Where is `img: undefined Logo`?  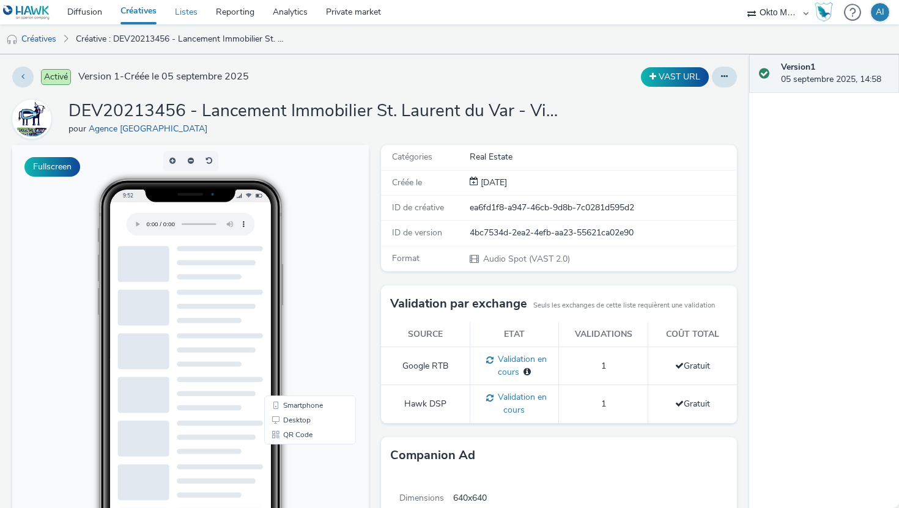 img: undefined Logo is located at coordinates (26, 12).